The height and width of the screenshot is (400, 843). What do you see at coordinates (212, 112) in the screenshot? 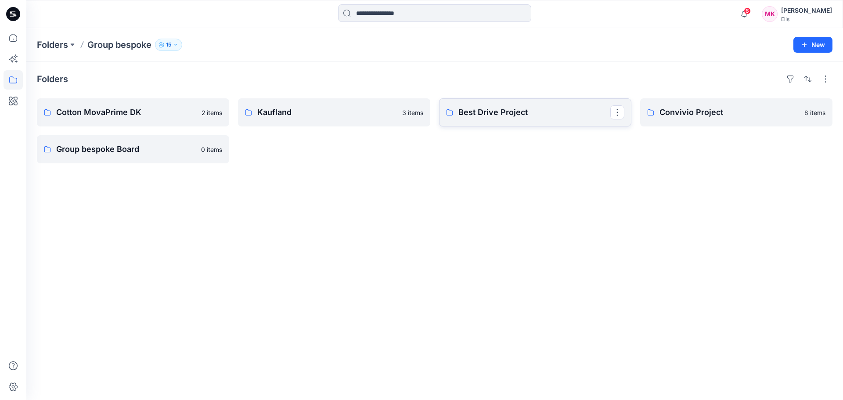
I see `p: 2 items` at bounding box center [212, 112].